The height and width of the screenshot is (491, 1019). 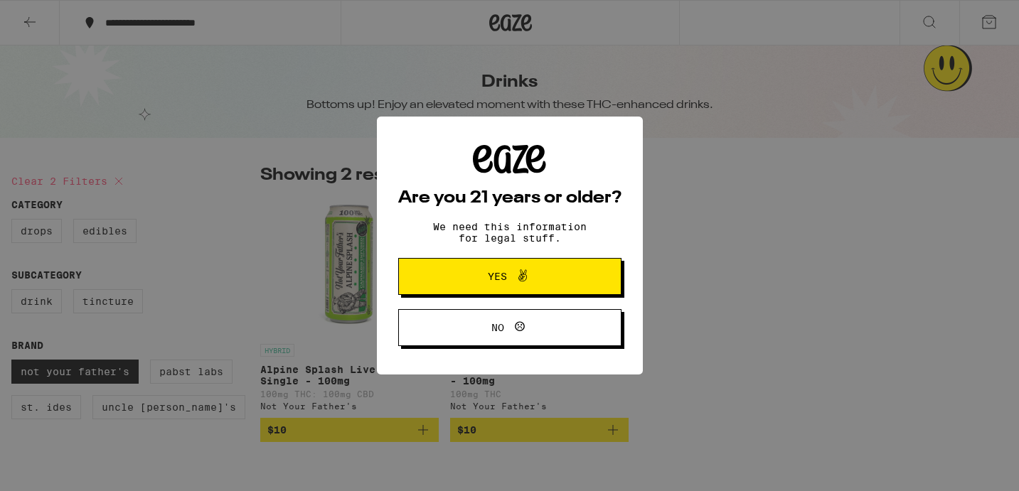 I want to click on span: No, so click(x=498, y=328).